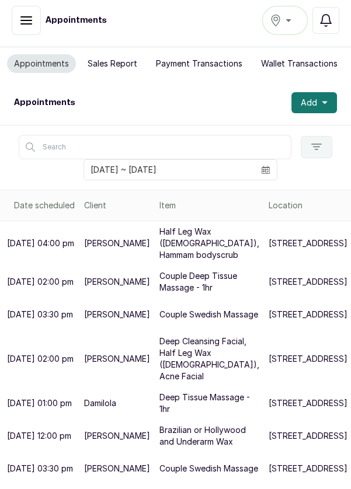 This screenshot has width=351, height=489. Describe the element at coordinates (309, 103) in the screenshot. I see `span: Add` at that location.